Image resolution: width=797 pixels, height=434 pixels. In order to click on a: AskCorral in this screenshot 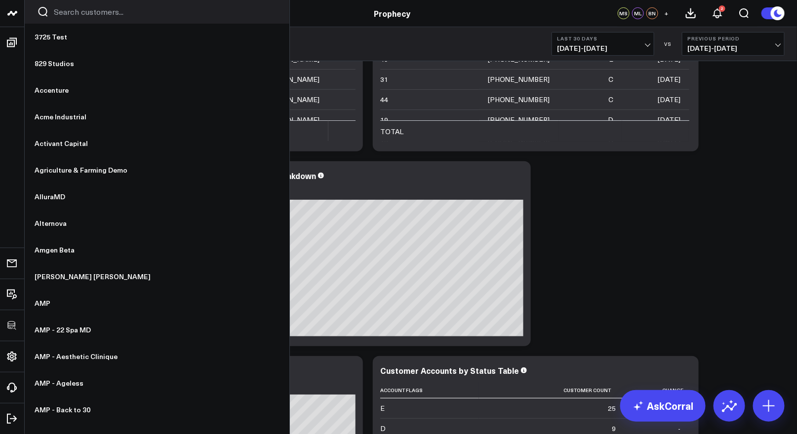, I will do `click(662, 406)`.